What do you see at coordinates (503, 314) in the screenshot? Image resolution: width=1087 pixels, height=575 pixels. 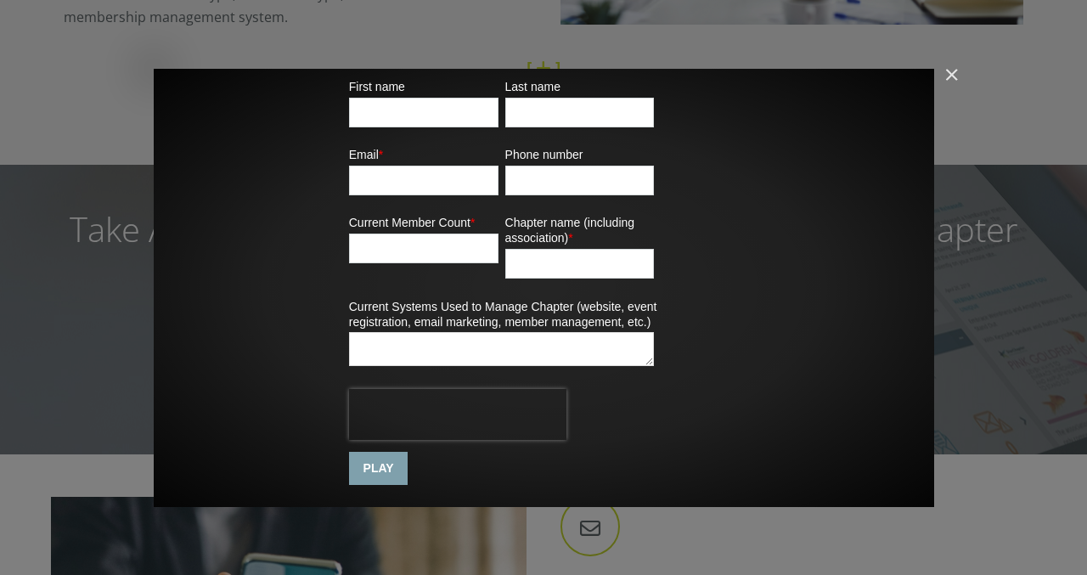 I see `span: Current Systems Used to Manage Chapter (website, event registration, email marketing, member mana...` at bounding box center [503, 314].